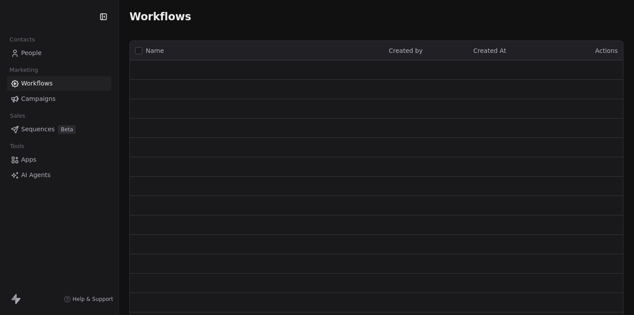 Image resolution: width=634 pixels, height=315 pixels. I want to click on a: Workflows, so click(59, 83).